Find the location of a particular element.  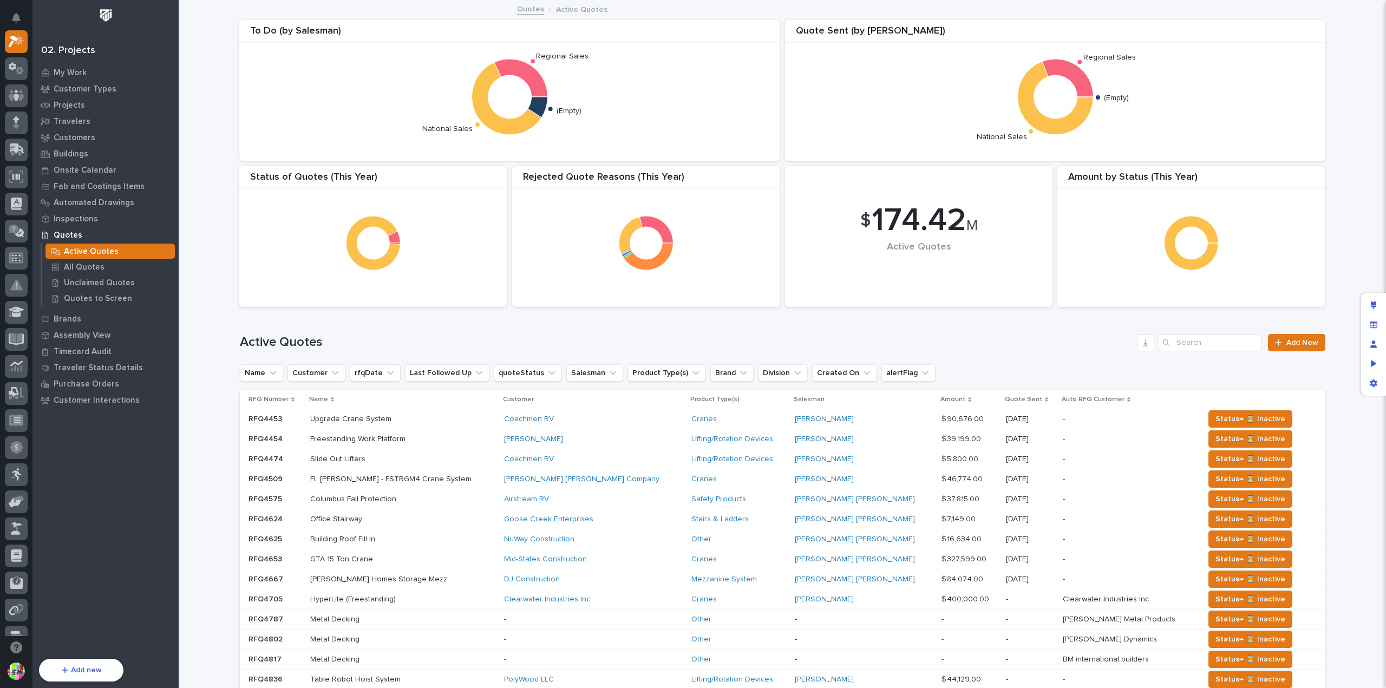

p: Metal Decking is located at coordinates (336, 639).